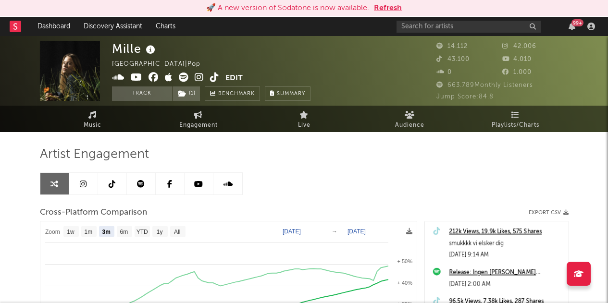 The width and height of the screenshot is (608, 303). I want to click on span: Playlists/Charts, so click(515, 125).